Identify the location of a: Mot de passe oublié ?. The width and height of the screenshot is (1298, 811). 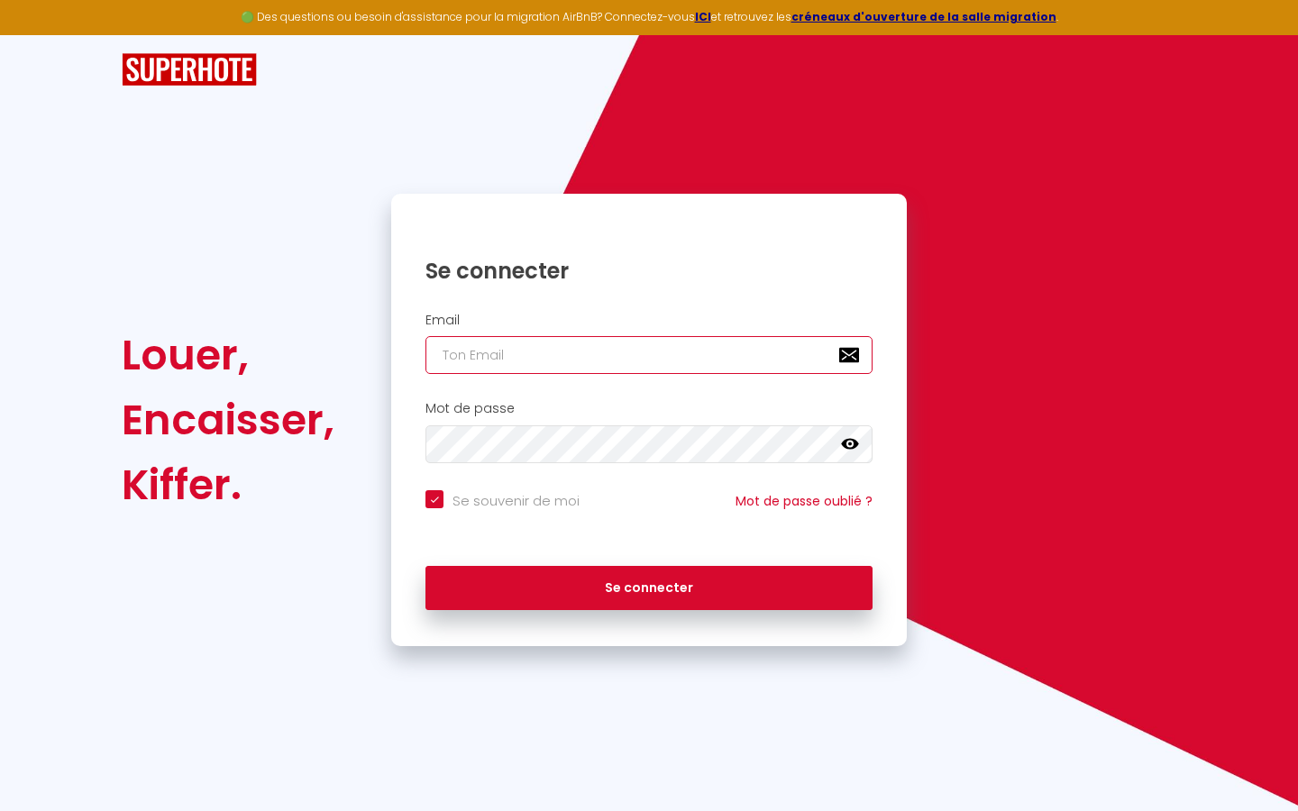
(804, 501).